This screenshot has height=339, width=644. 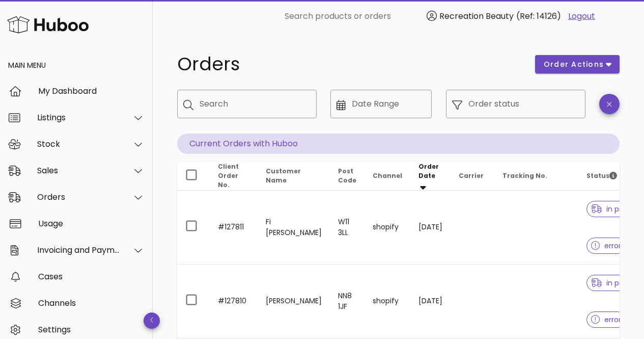 I want to click on span: Post Code, so click(x=347, y=175).